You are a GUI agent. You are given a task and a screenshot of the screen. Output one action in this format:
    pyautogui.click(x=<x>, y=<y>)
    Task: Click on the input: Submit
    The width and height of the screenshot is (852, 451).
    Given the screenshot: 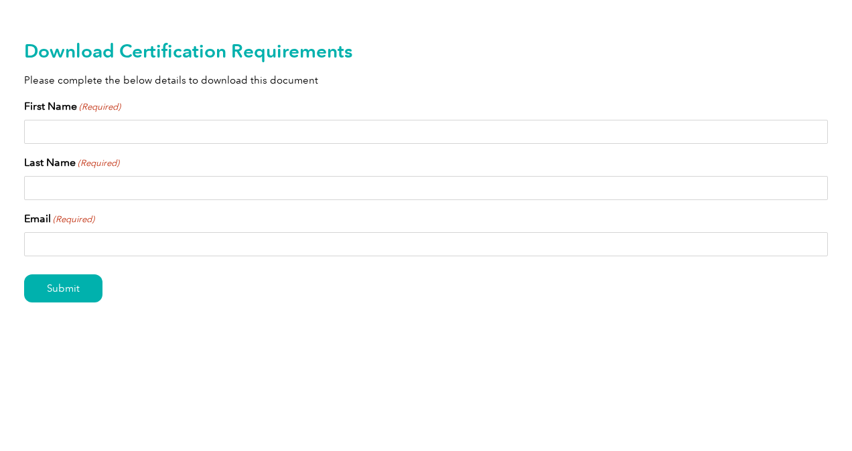 What is the action you would take?
    pyautogui.click(x=63, y=289)
    